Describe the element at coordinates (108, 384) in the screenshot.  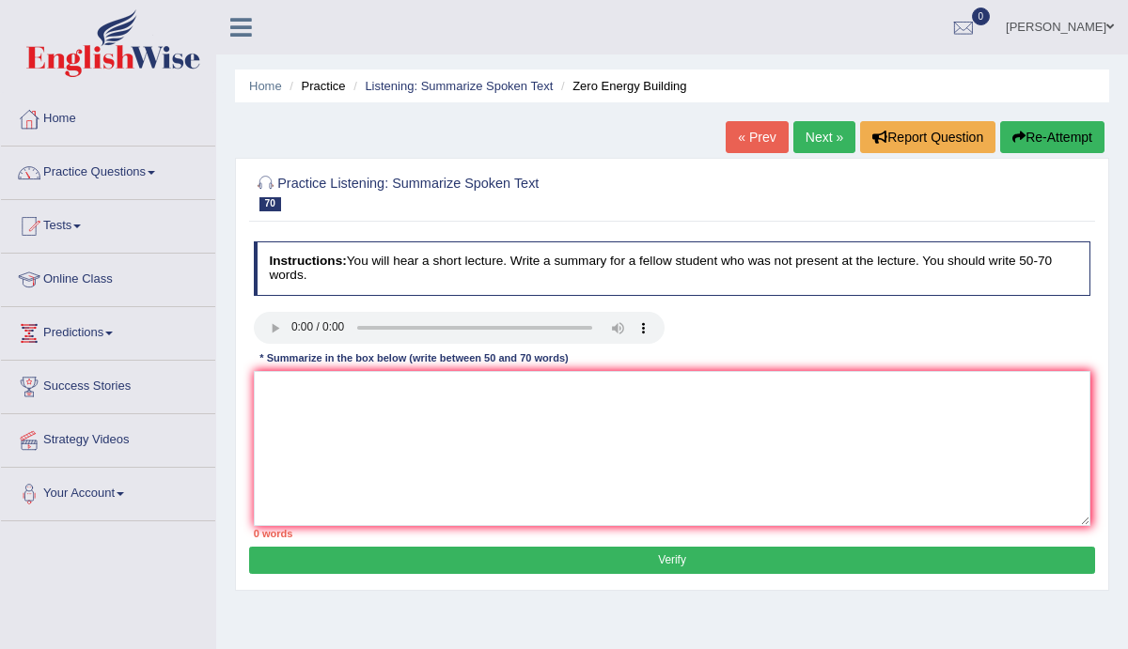
I see `a: Success Stories` at that location.